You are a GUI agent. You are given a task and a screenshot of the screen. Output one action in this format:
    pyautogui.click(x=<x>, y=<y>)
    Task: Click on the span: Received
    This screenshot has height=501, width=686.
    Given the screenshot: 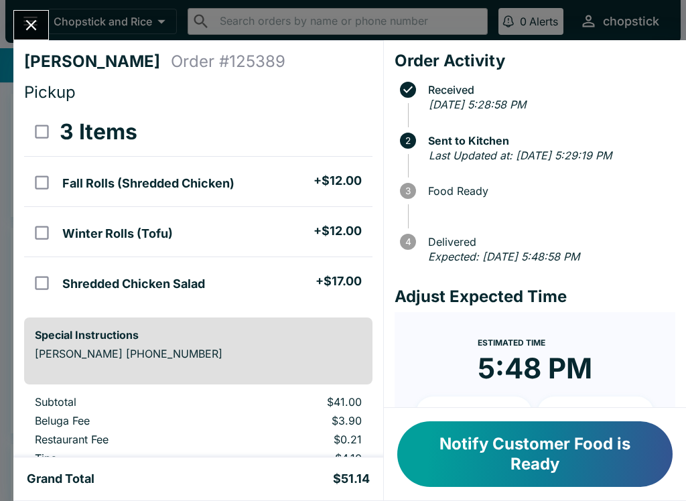 What is the action you would take?
    pyautogui.click(x=548, y=90)
    